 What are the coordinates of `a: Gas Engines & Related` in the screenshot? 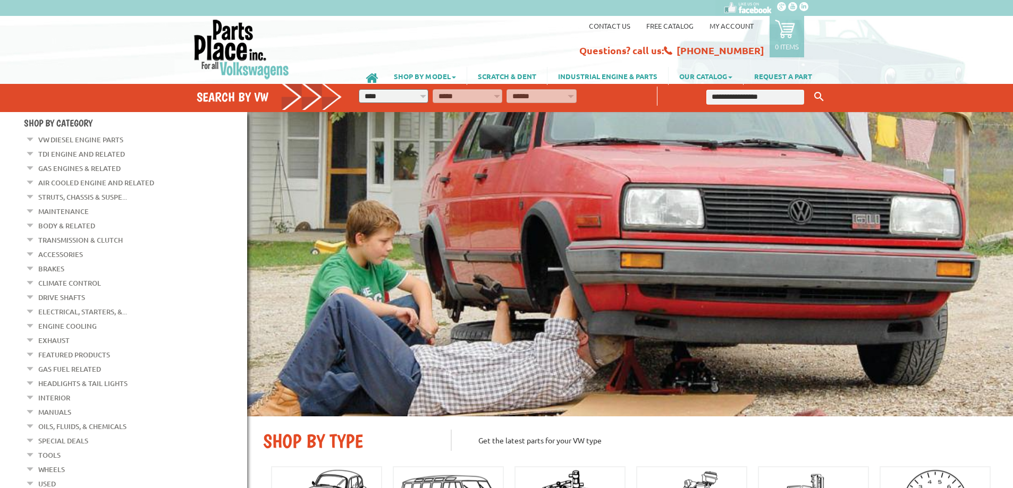 It's located at (79, 168).